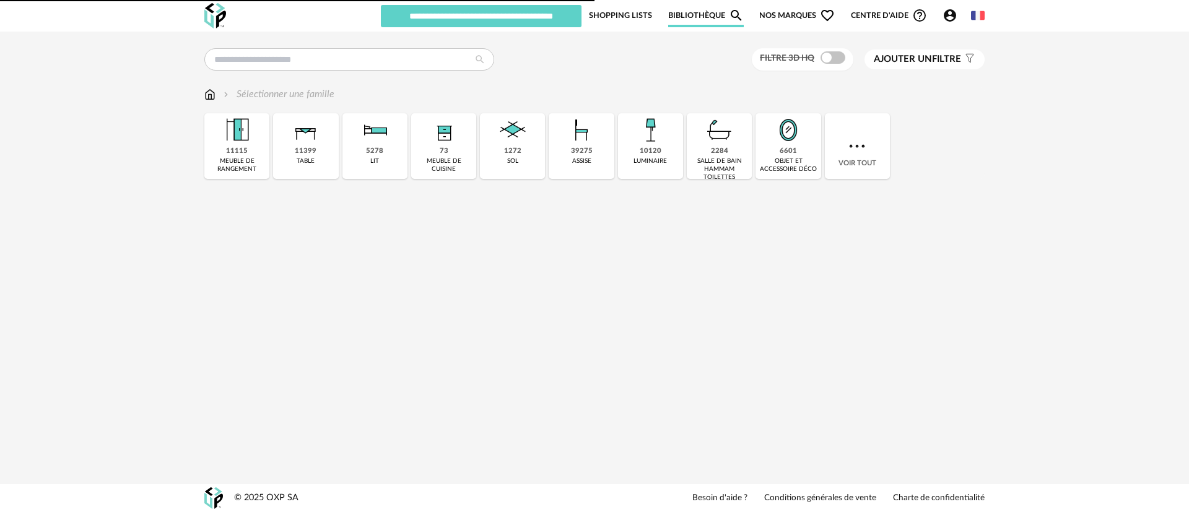  What do you see at coordinates (920, 15) in the screenshot?
I see `span: Help Circle Outline icon` at bounding box center [920, 15].